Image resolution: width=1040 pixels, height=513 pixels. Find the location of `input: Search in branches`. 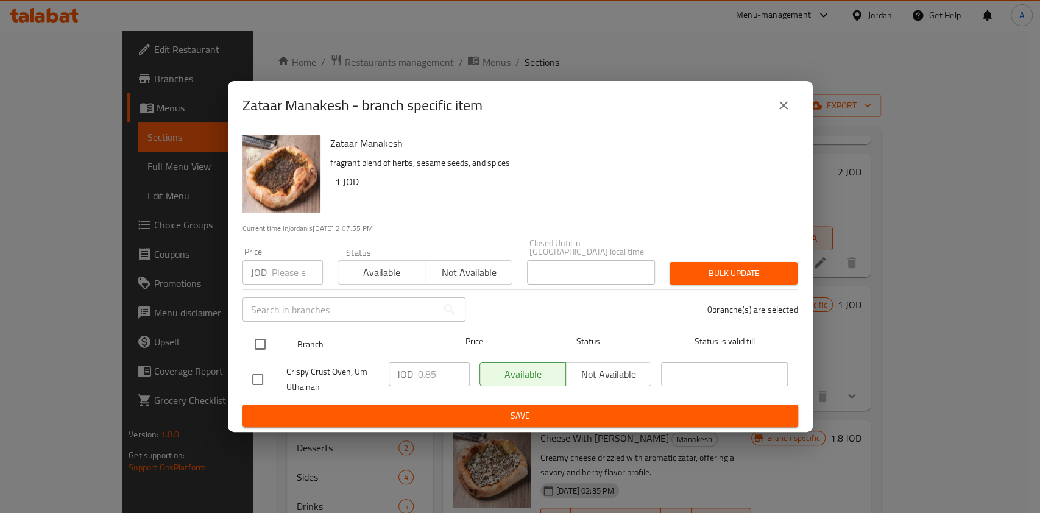

input: Search in branches is located at coordinates (340, 309).